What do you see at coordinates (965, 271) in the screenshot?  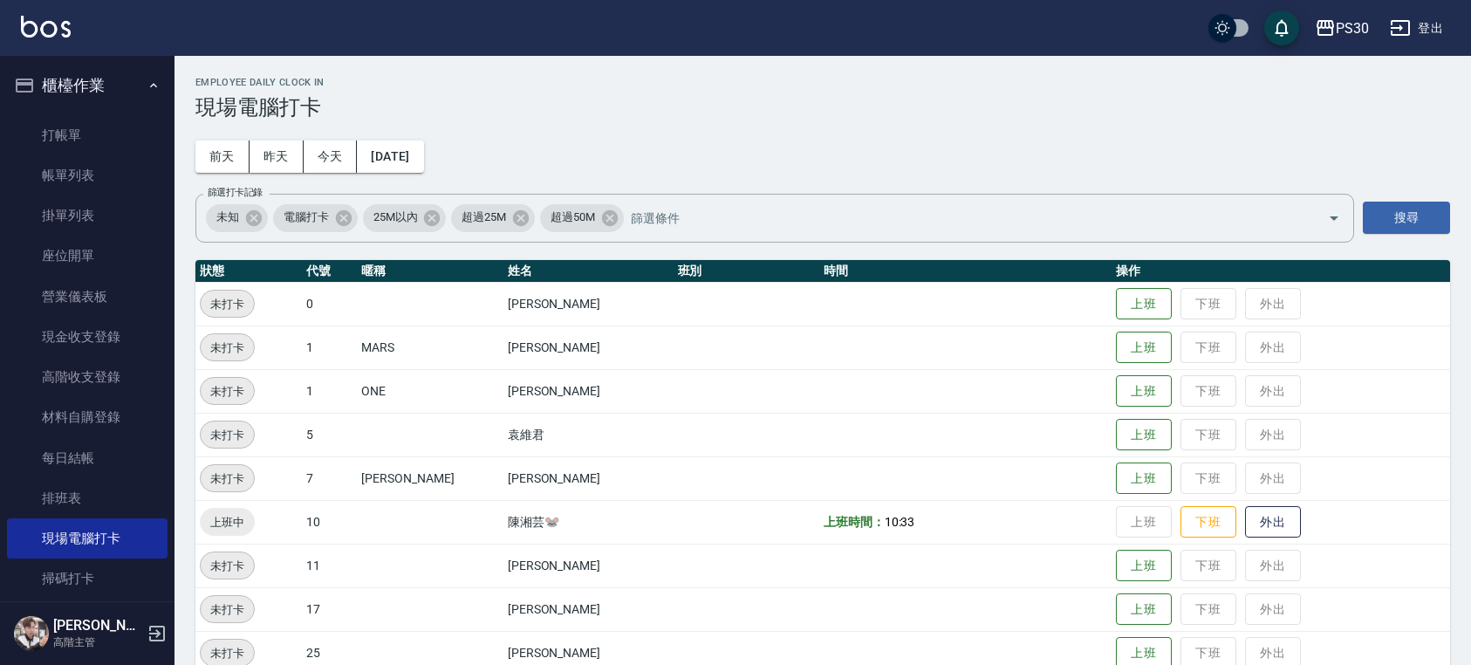 I see `th: 時間` at bounding box center [965, 271].